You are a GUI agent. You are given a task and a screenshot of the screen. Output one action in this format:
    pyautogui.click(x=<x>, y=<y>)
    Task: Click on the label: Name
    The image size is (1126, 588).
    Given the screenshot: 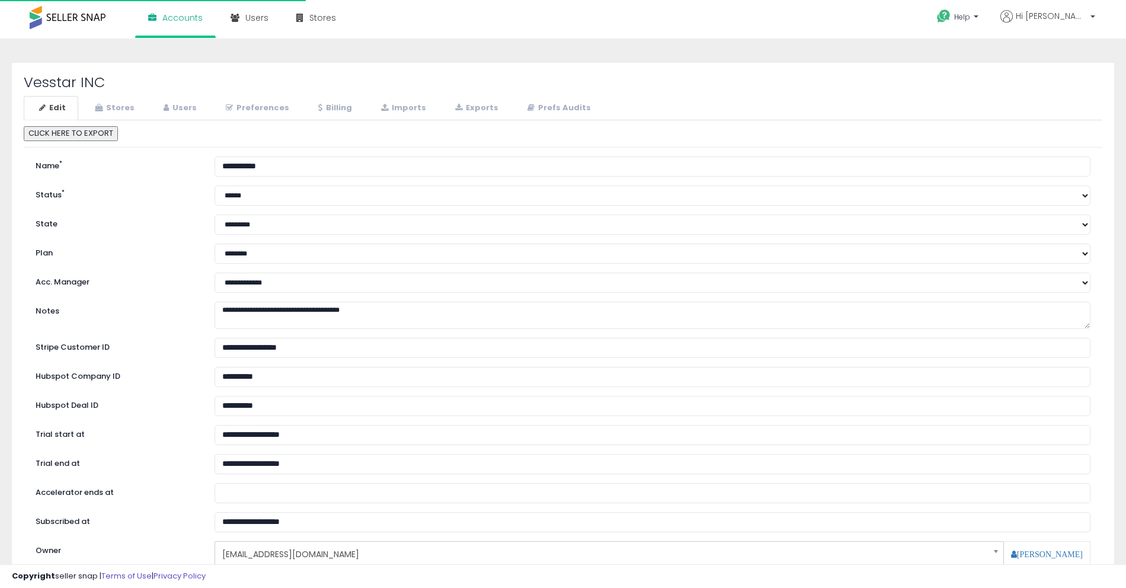 What is the action you would take?
    pyautogui.click(x=116, y=164)
    